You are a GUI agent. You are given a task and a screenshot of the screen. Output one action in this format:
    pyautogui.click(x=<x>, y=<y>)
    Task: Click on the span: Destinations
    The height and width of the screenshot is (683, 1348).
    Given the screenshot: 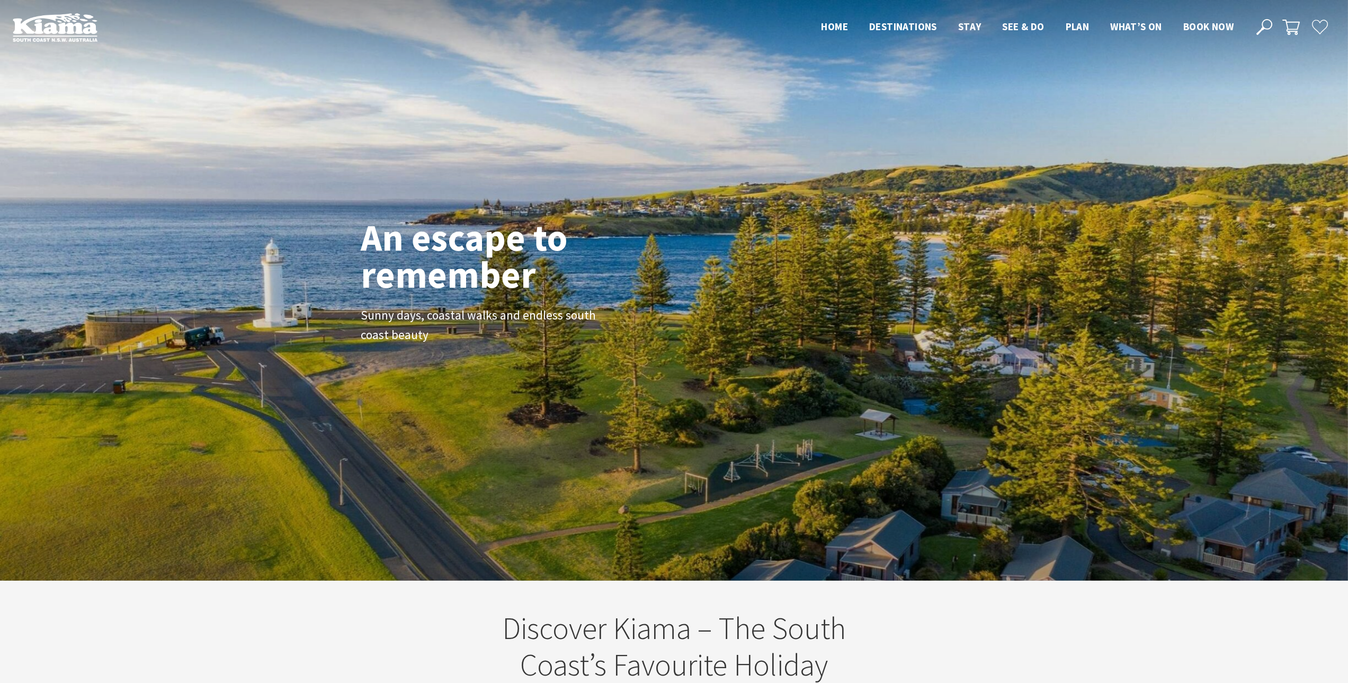 What is the action you would take?
    pyautogui.click(x=903, y=26)
    